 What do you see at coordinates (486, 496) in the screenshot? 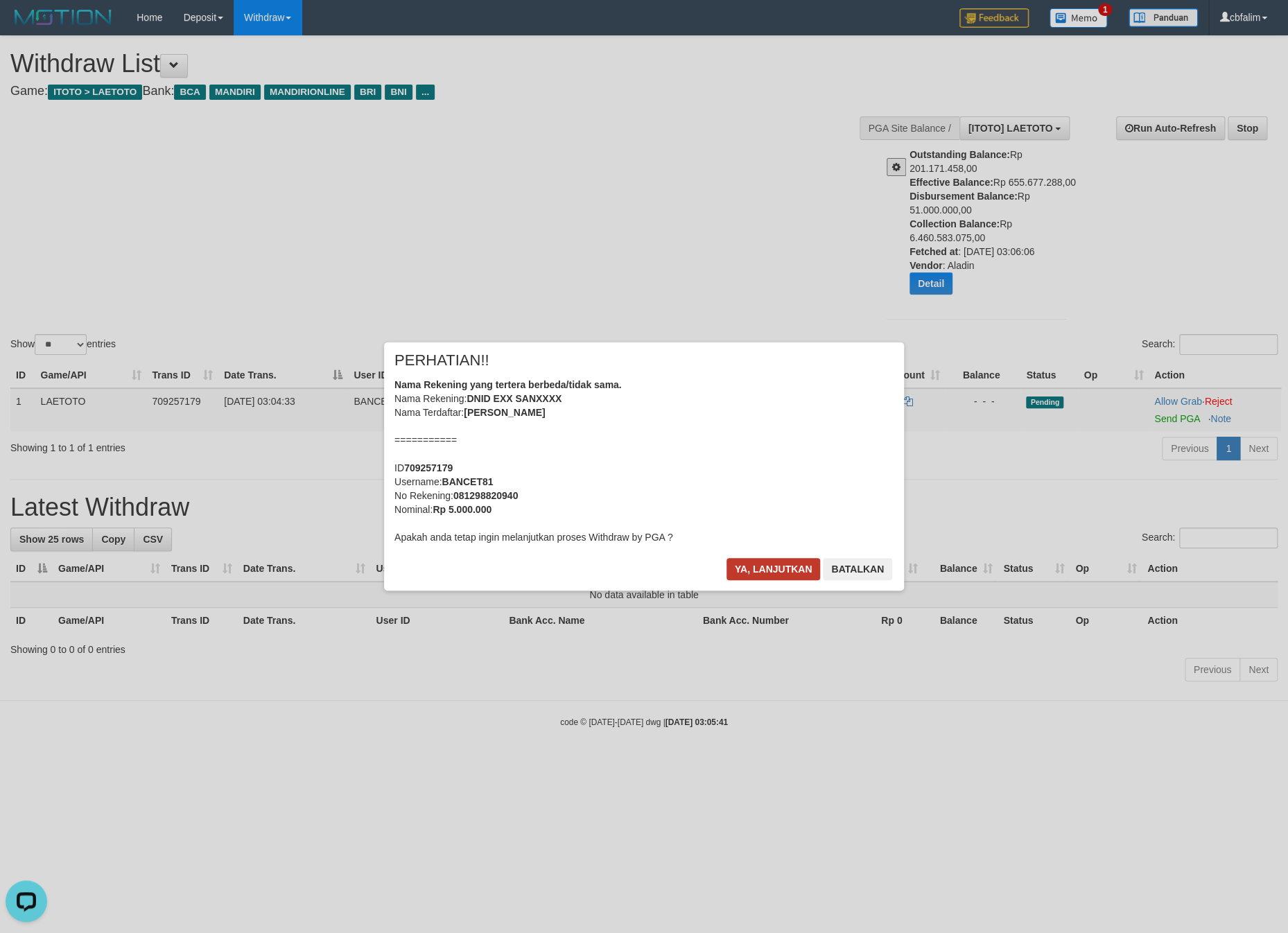
I see `b: 081298820940` at bounding box center [486, 496].